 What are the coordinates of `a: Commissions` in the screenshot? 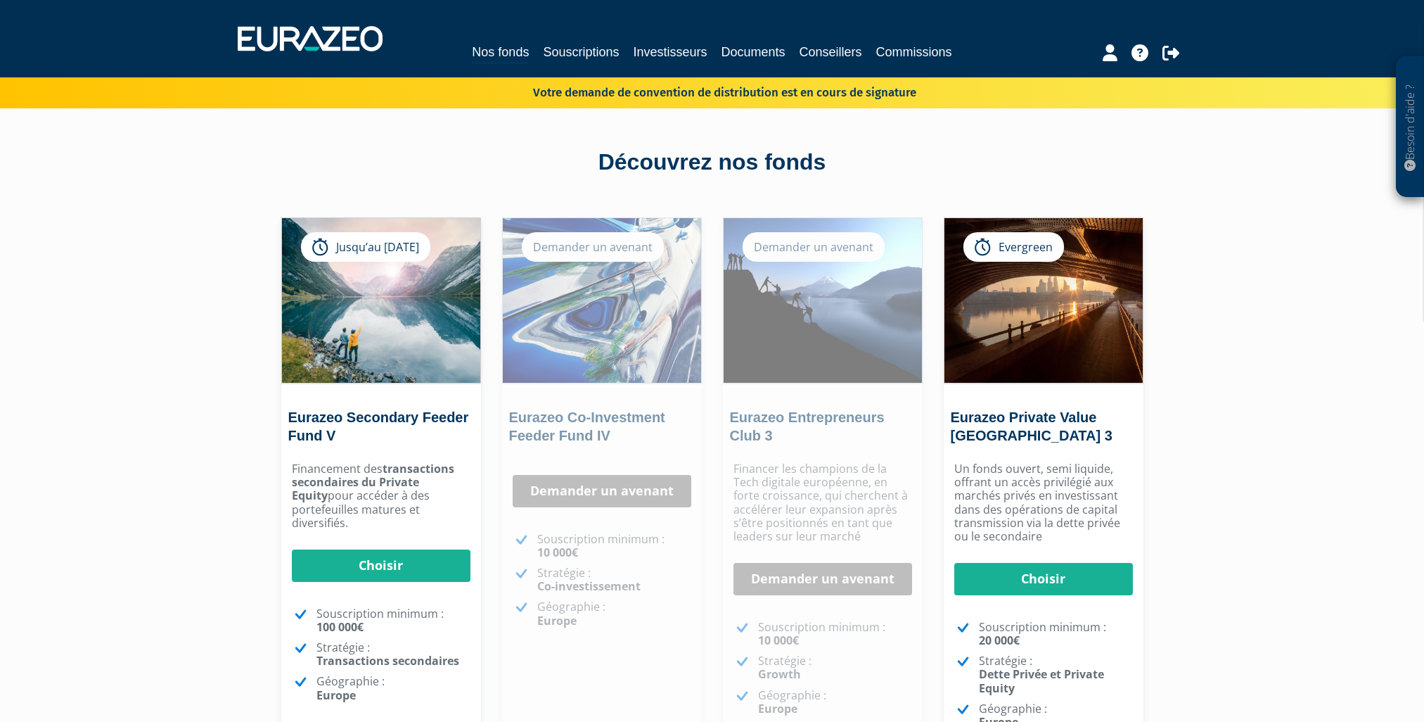 It's located at (914, 52).